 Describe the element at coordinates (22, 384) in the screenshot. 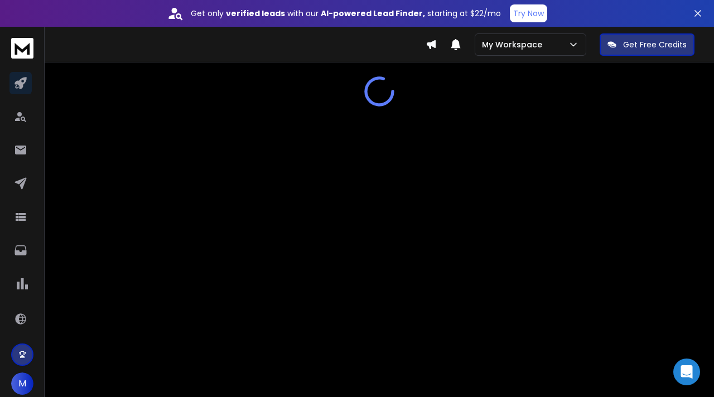

I see `span: M` at that location.